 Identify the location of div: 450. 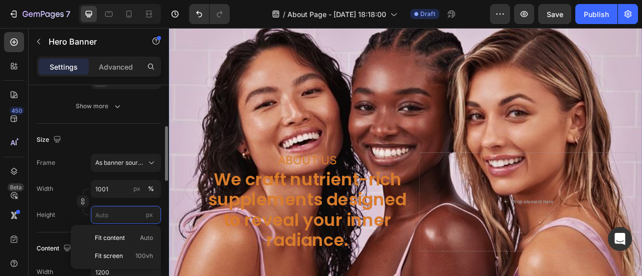
(17, 111).